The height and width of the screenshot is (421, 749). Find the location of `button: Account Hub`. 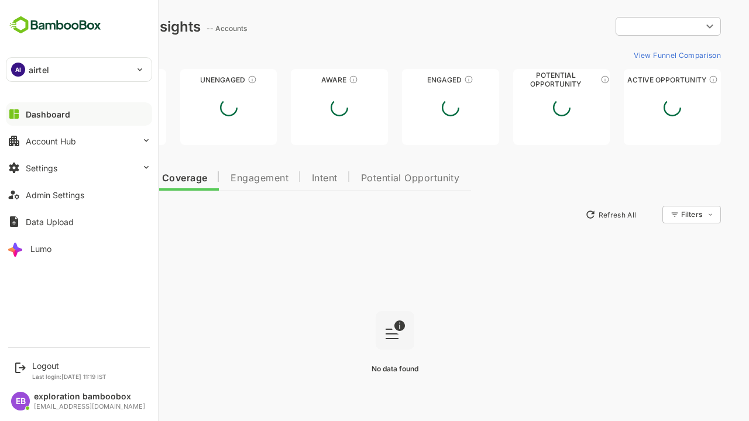

button: Account Hub is located at coordinates (79, 141).